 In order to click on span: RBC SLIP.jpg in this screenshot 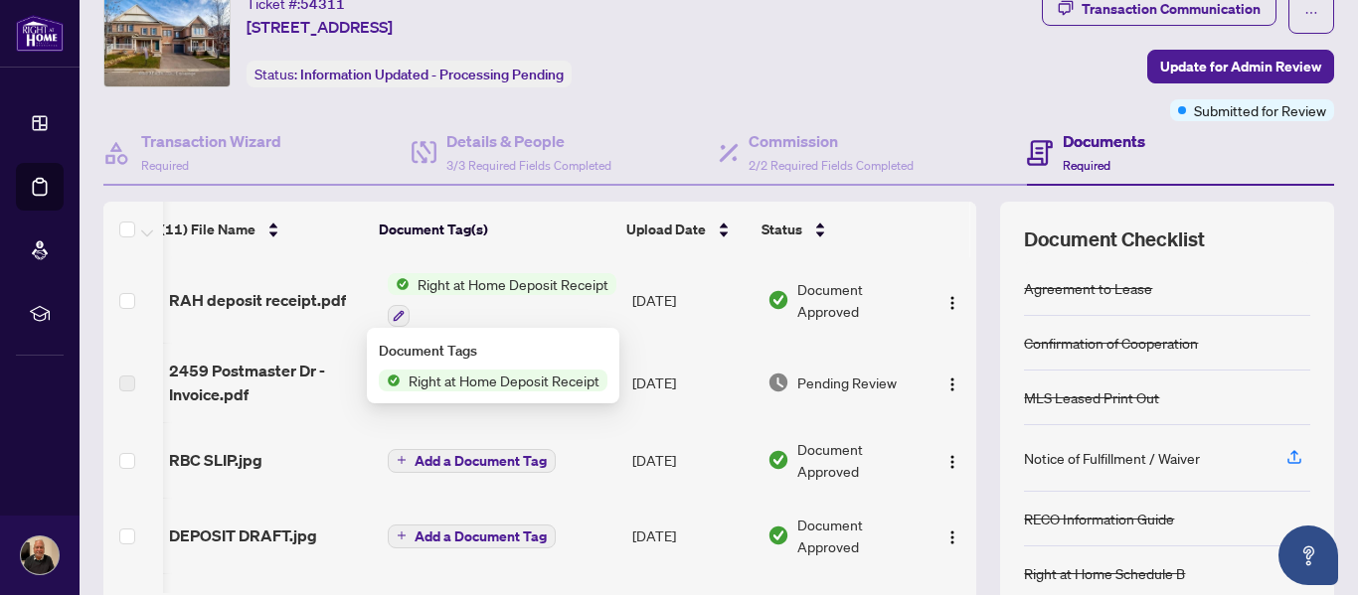, I will do `click(216, 460)`.